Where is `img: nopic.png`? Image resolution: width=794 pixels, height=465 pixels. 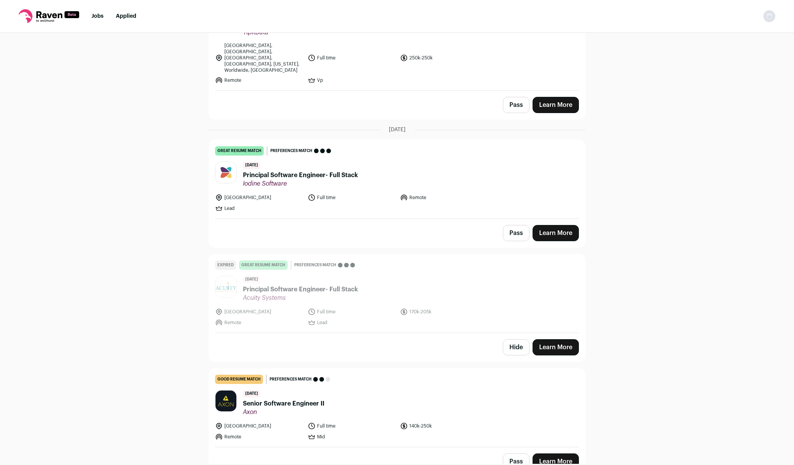
img: nopic.png is located at coordinates (769, 16).